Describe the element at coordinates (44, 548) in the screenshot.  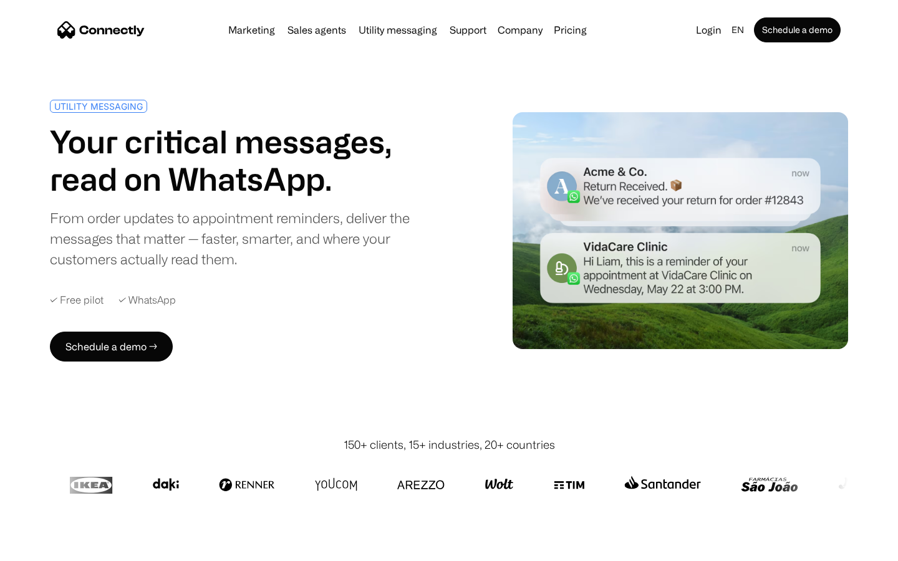
I see `aside: Language selected: English` at that location.